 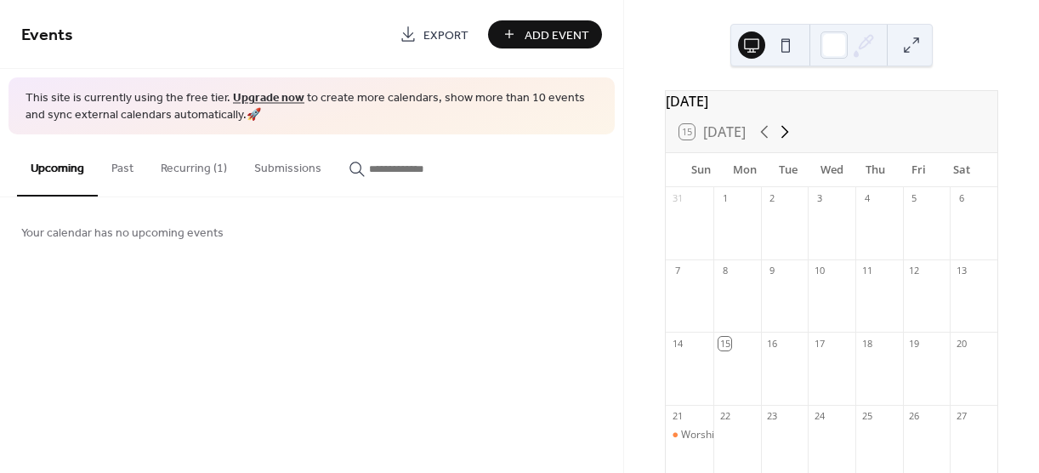 I want to click on div: 5, so click(x=914, y=198).